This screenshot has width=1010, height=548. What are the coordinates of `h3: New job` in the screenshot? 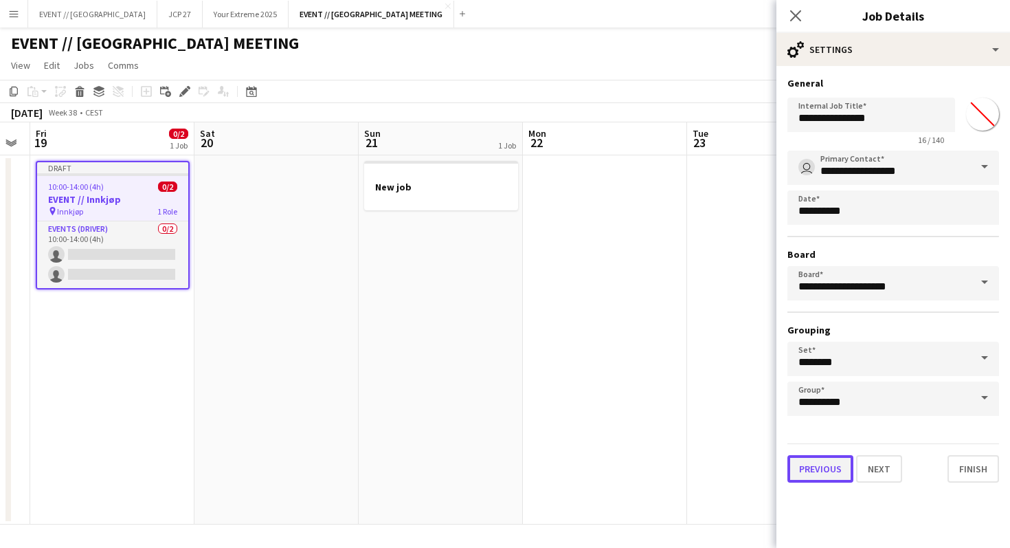 It's located at (441, 187).